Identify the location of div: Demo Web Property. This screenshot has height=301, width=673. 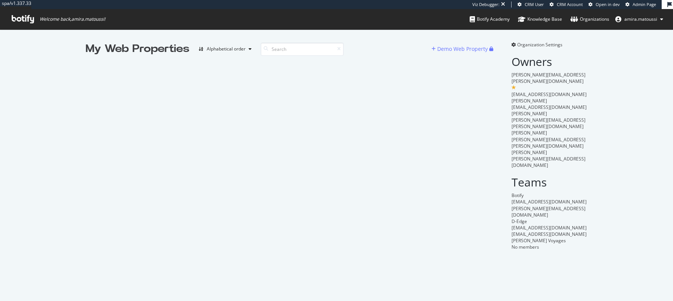
(463, 49).